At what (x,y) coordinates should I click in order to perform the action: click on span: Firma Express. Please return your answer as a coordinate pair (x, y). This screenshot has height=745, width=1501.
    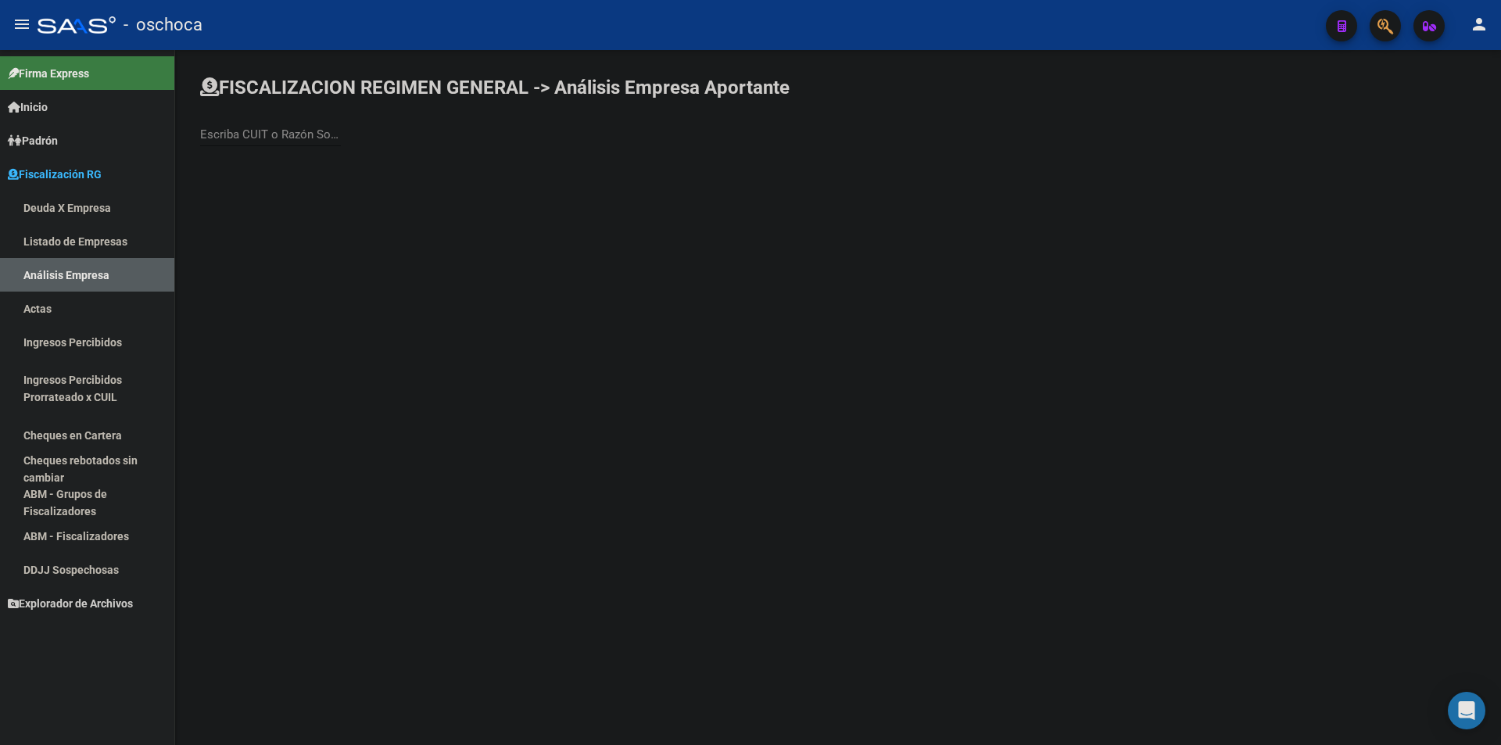
    Looking at the image, I should click on (48, 73).